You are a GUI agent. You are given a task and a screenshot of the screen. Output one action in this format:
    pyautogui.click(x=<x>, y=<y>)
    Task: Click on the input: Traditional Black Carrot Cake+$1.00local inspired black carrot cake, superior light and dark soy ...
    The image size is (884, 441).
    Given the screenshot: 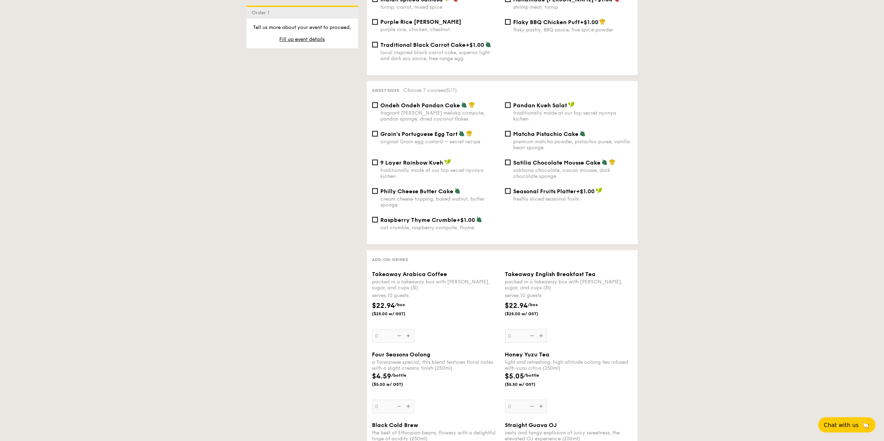 What is the action you would take?
    pyautogui.click(x=375, y=45)
    